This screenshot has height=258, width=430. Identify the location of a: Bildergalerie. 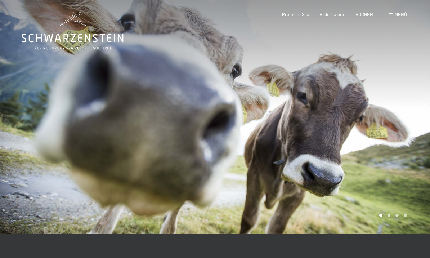
(332, 14).